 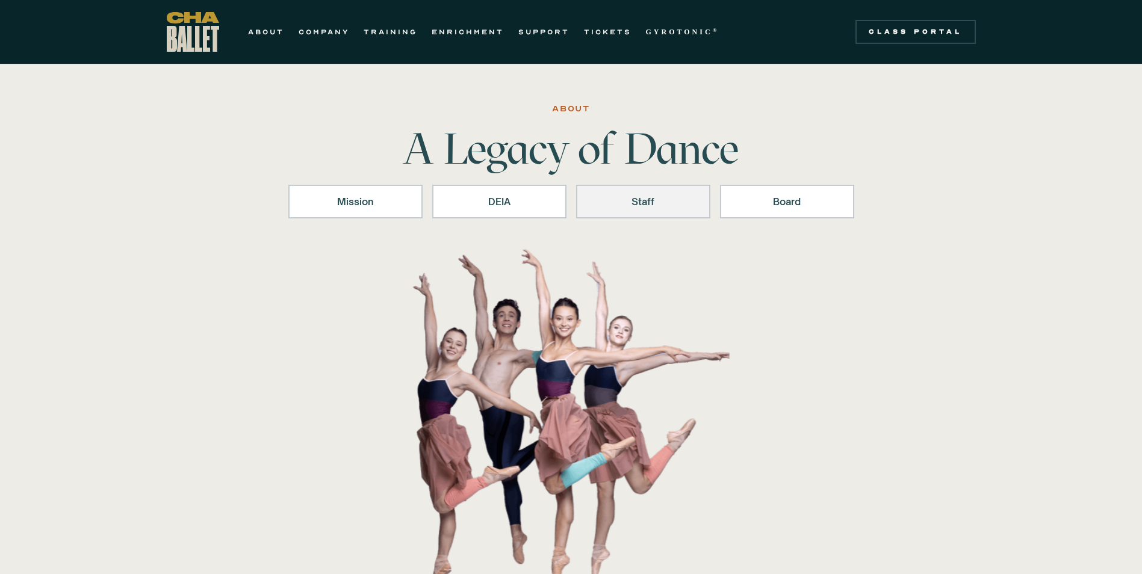 I want to click on a: GYROTONIC®, so click(x=683, y=32).